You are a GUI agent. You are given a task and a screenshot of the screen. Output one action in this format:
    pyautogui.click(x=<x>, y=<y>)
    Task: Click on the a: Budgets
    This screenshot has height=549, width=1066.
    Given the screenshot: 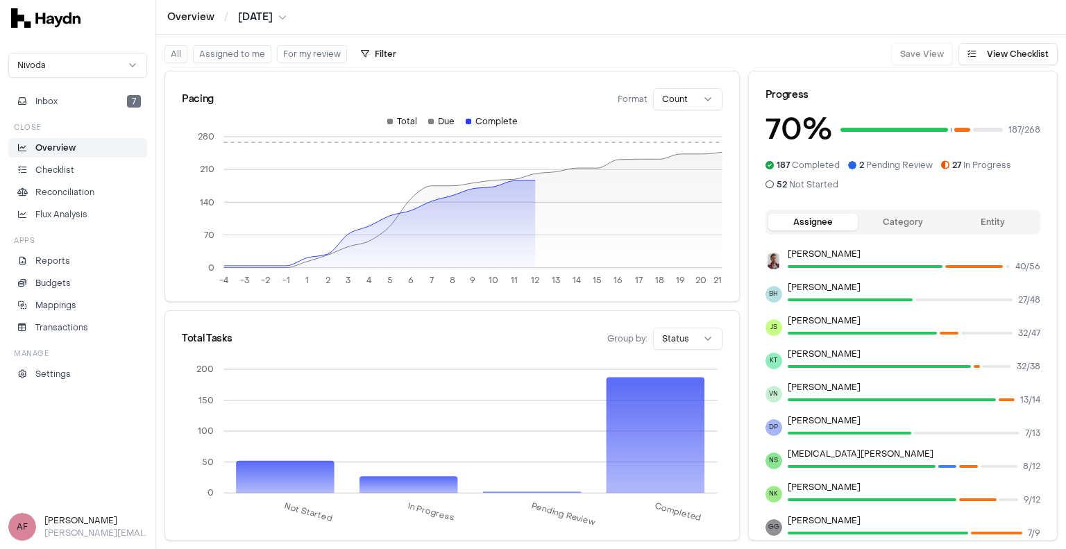 What is the action you would take?
    pyautogui.click(x=78, y=283)
    